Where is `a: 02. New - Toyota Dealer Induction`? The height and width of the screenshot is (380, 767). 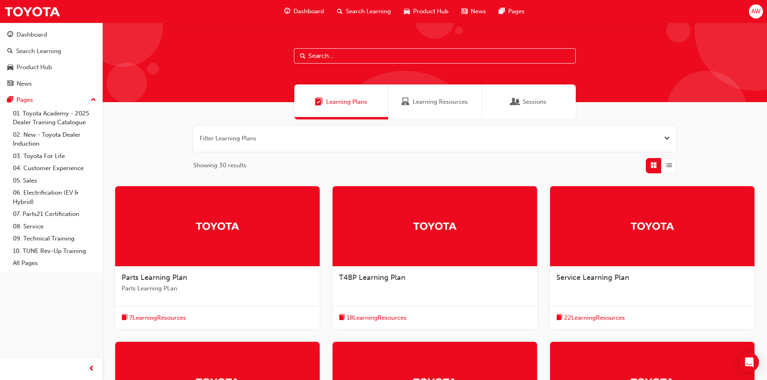
a: 02. New - Toyota Dealer Induction is located at coordinates (54, 139).